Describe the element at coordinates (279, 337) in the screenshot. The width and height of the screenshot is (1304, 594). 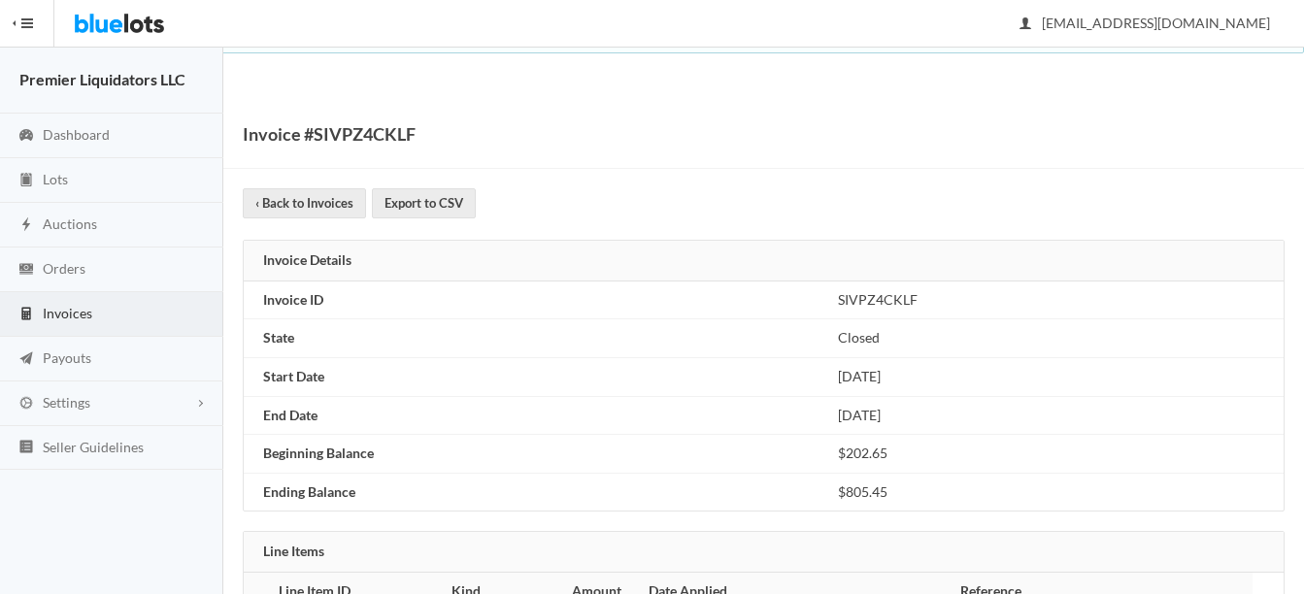
I see `b: State` at that location.